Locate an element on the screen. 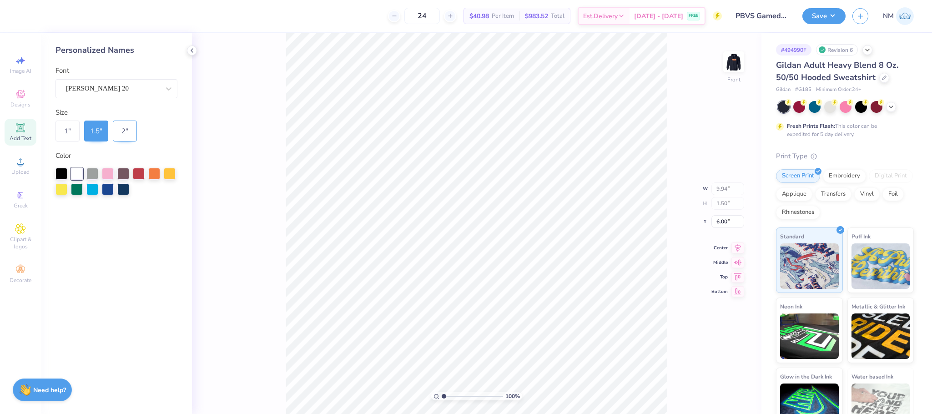 Image resolution: width=932 pixels, height=414 pixels. span: 100 % is located at coordinates (513, 396).